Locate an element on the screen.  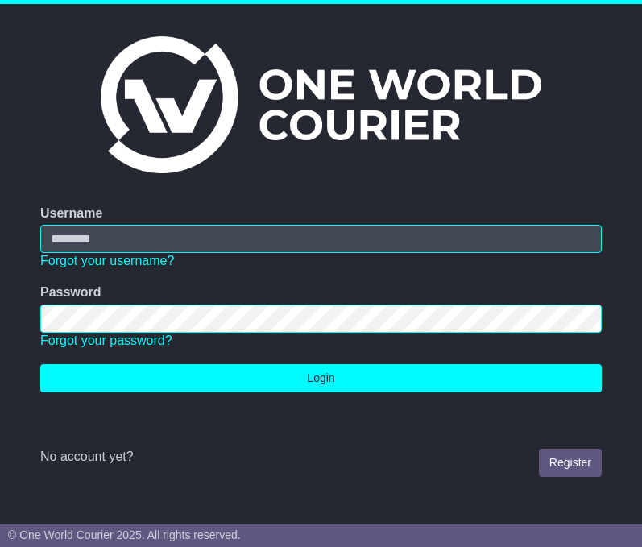
div: No account yet? is located at coordinates (321, 456).